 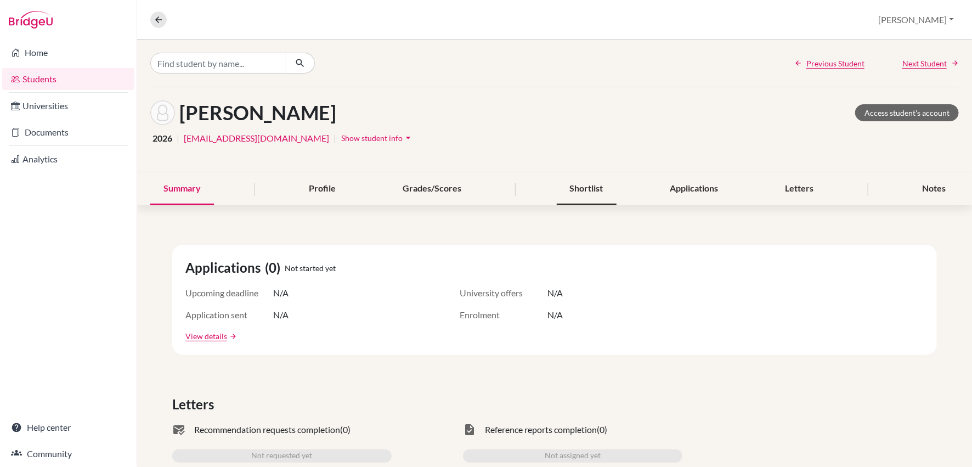 I want to click on span: University offers, so click(x=504, y=293).